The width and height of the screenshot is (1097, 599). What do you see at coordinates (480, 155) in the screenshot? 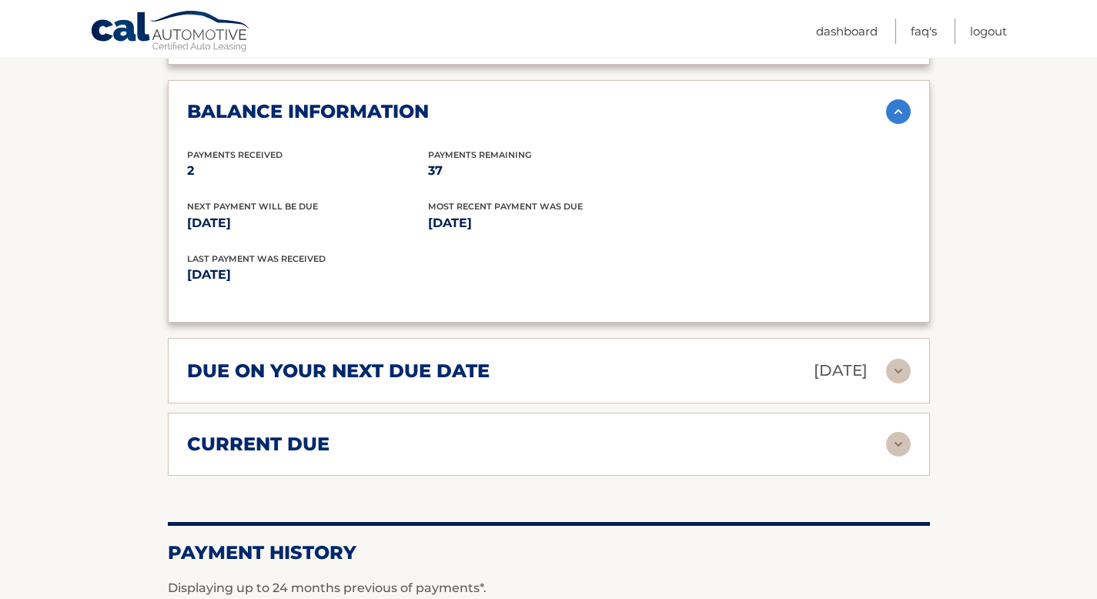
I see `span: Payments Remaining` at bounding box center [480, 155].